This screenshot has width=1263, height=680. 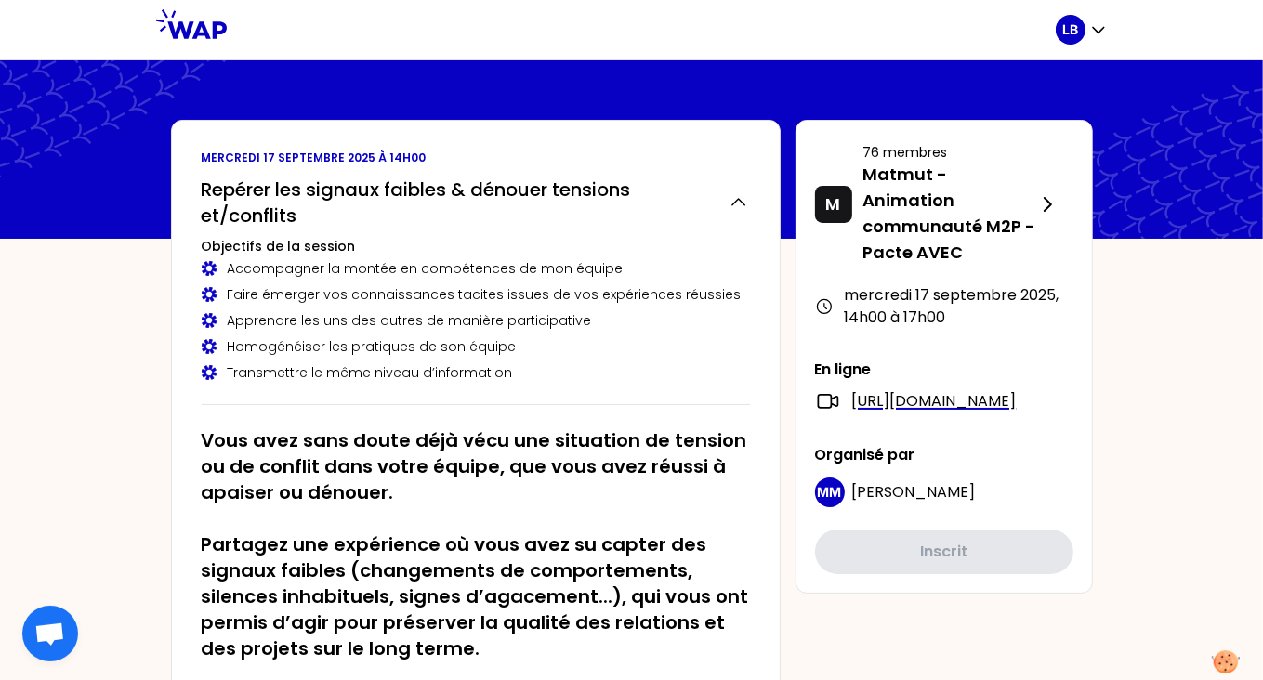 I want to click on h2: Vous avez sans doute déjà vécu une situation de tension ou de conflit dans votre équipe, que vous..., so click(x=476, y=544).